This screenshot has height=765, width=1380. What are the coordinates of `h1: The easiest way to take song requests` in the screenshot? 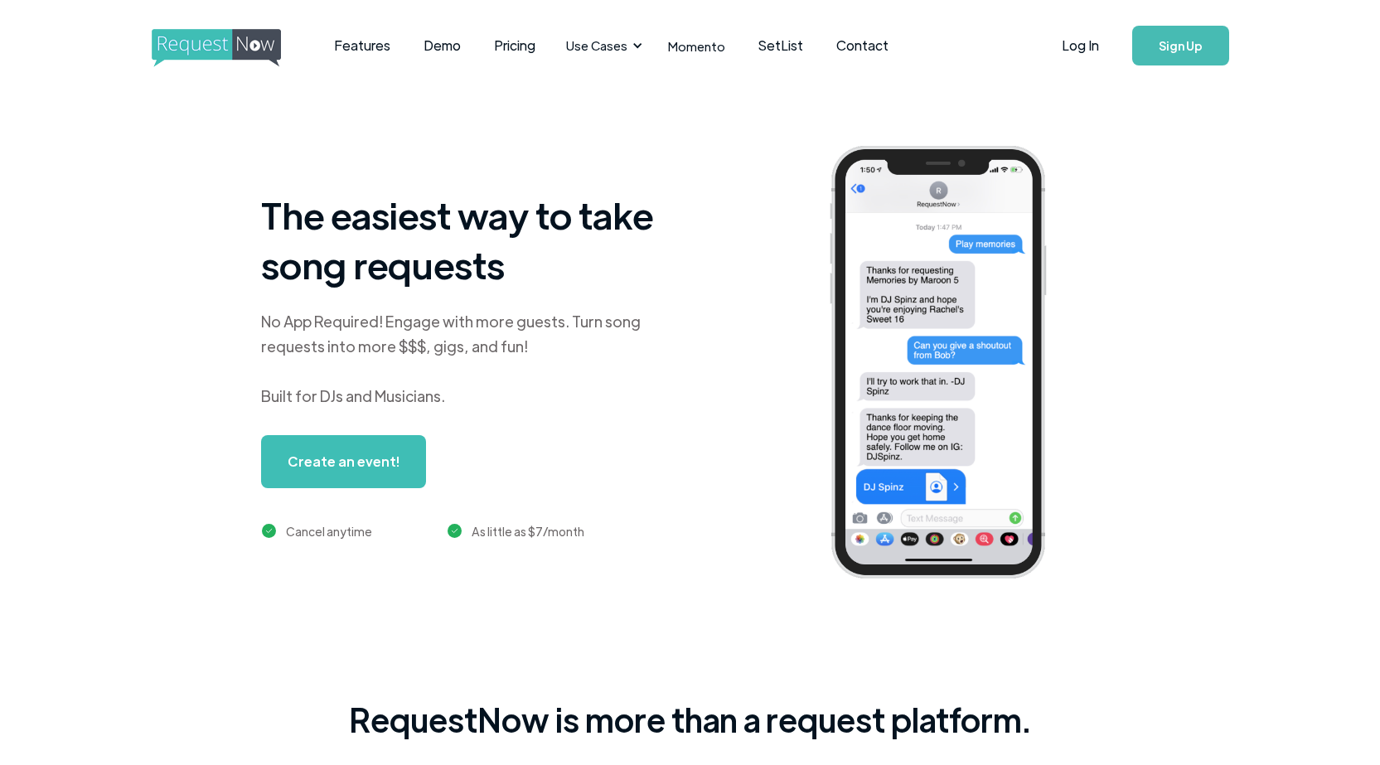 It's located at (468, 240).